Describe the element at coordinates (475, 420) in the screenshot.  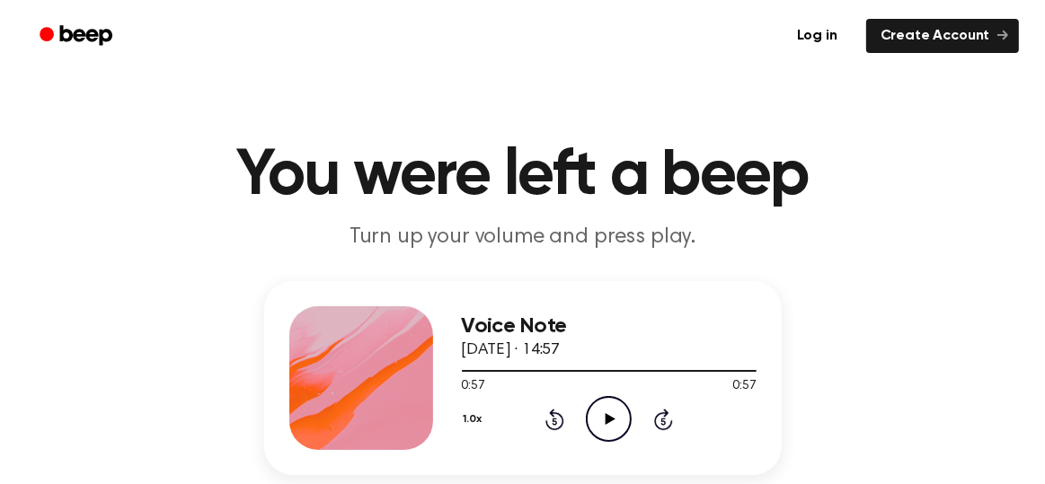
I see `button: 1.0x` at that location.